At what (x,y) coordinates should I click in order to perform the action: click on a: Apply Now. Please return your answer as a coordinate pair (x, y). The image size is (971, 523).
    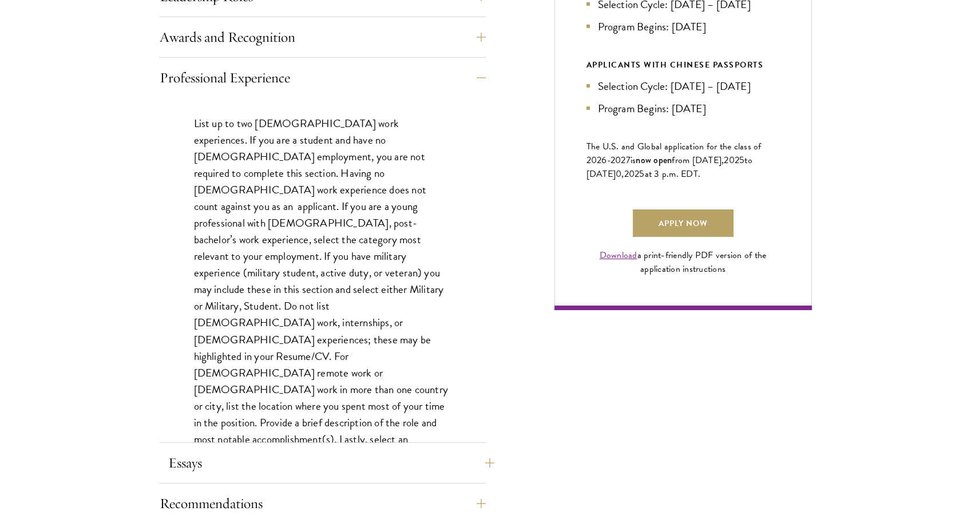
    Looking at the image, I should click on (683, 223).